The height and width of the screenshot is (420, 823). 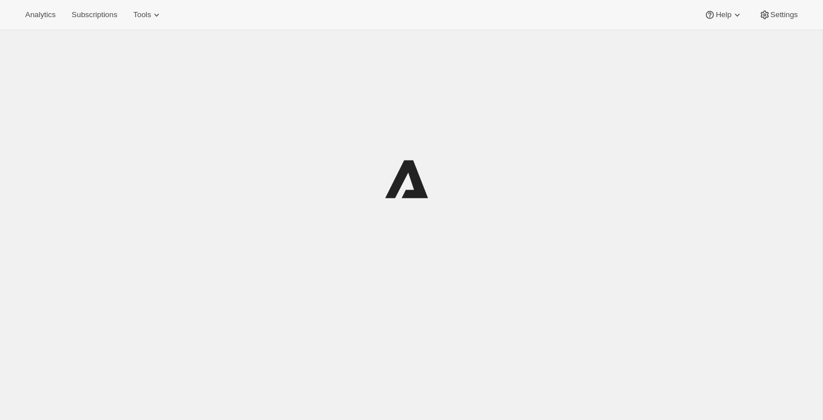 I want to click on span: Analytics, so click(x=40, y=15).